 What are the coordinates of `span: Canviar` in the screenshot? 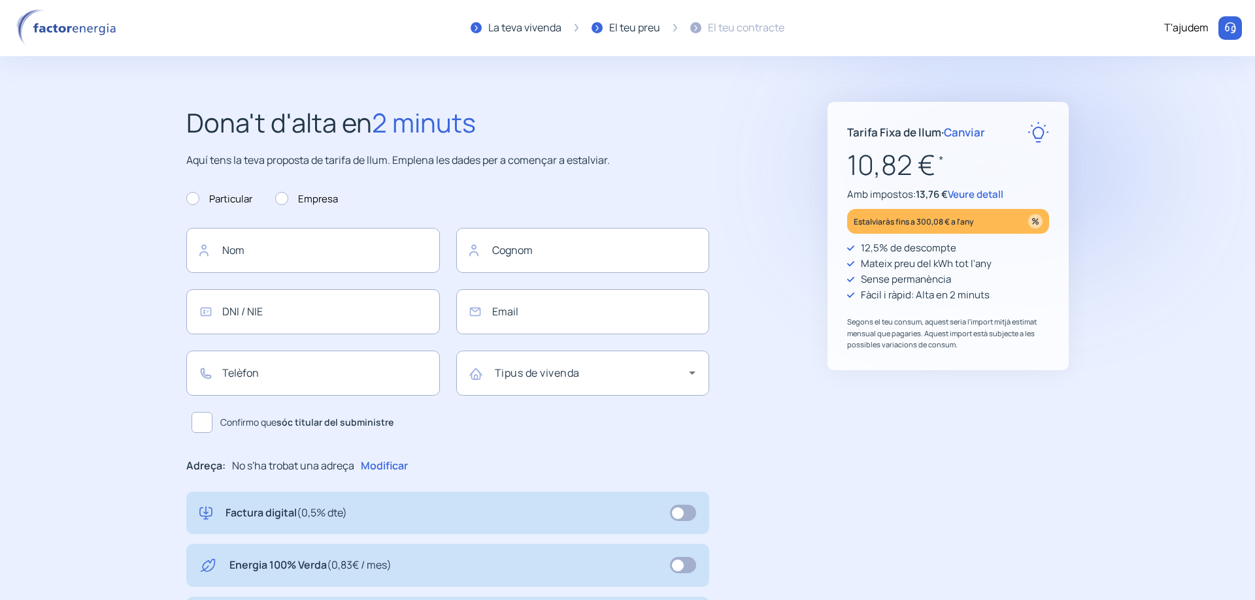 It's located at (964, 132).